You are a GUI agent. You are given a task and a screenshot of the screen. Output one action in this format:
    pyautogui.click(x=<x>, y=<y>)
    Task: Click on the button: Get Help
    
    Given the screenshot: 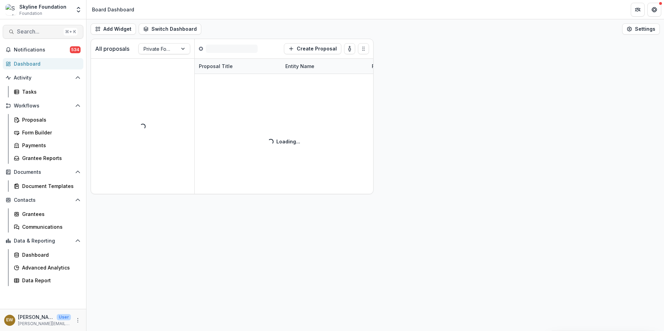 What is the action you would take?
    pyautogui.click(x=655, y=10)
    